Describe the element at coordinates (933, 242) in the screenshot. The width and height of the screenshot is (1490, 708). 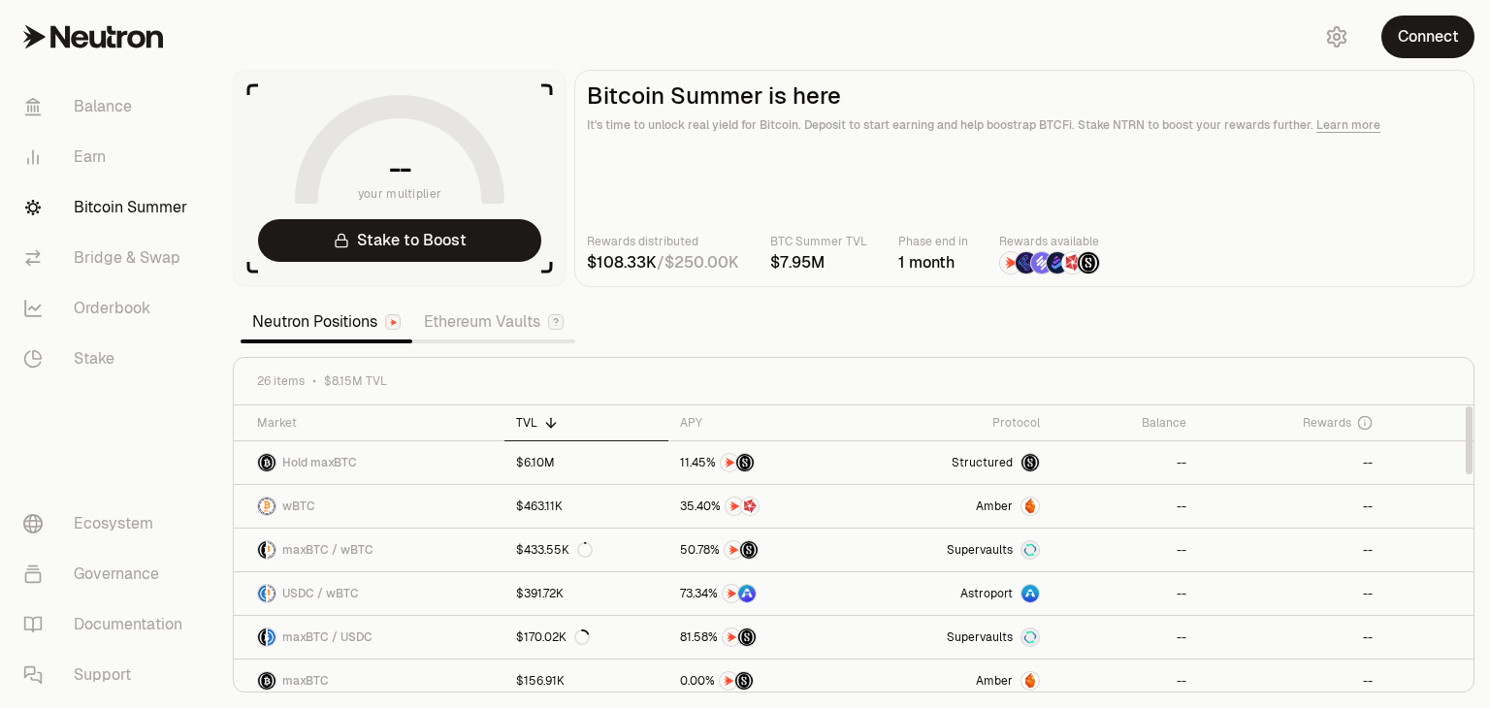
I see `p: Phase end in` at that location.